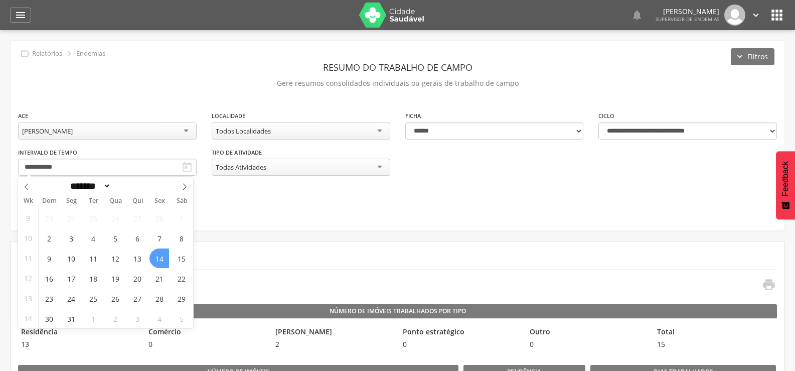 This screenshot has height=371, width=795. Describe the element at coordinates (49, 258) in the screenshot. I see `span: Março 9, 2025` at that location.